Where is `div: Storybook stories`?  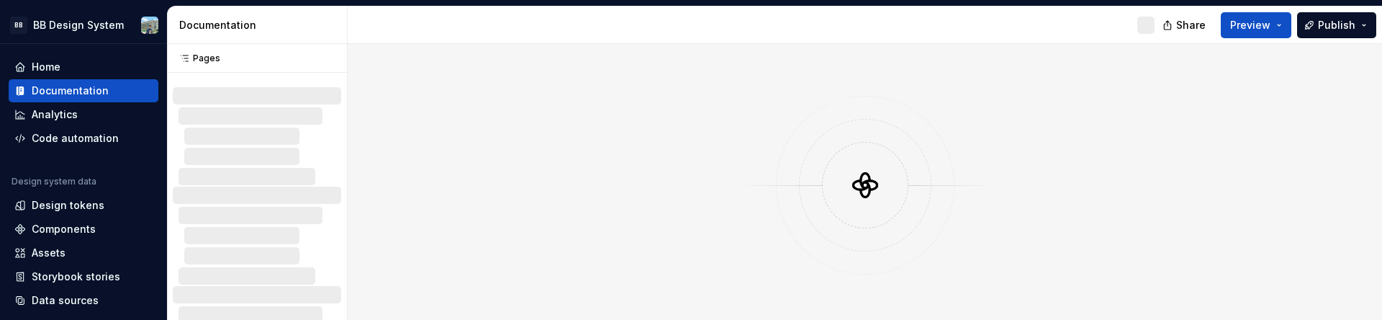
div: Storybook stories is located at coordinates (76, 276).